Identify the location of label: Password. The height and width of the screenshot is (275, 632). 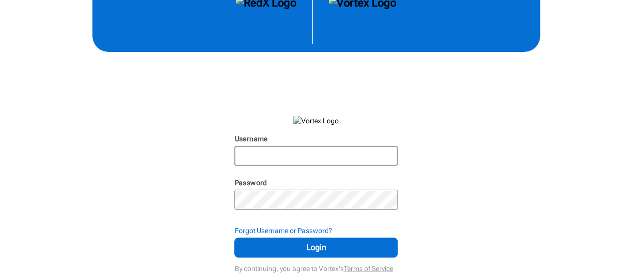
(250, 183).